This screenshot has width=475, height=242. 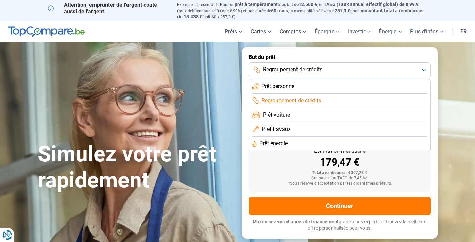 I want to click on span: montant total à rembourser de 15.438 €, so click(x=301, y=14).